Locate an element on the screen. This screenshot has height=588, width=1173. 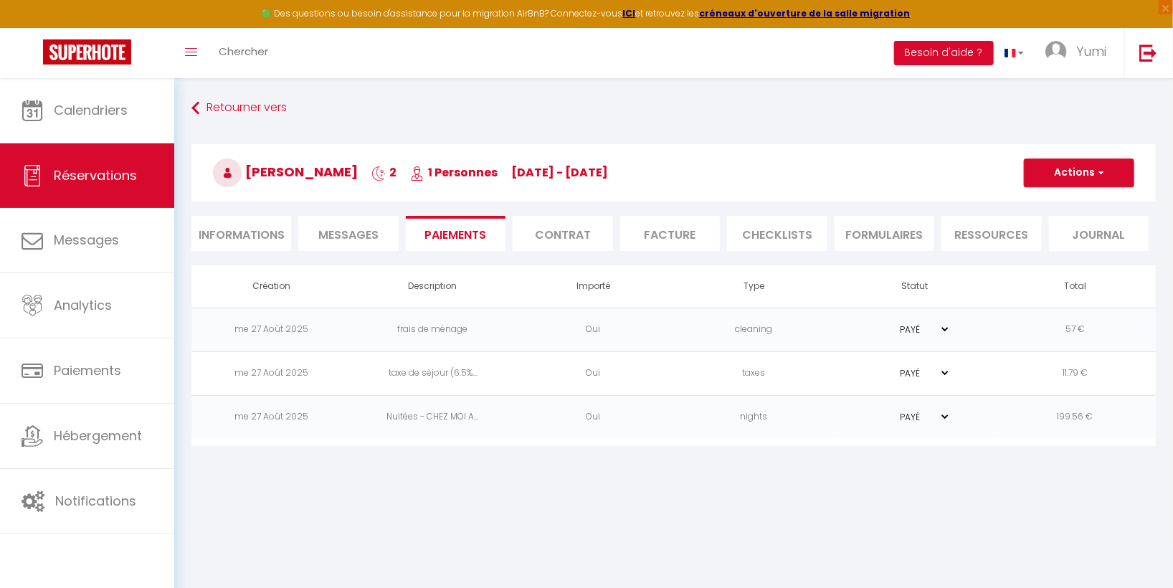
td: frais de ménage is located at coordinates (432, 329).